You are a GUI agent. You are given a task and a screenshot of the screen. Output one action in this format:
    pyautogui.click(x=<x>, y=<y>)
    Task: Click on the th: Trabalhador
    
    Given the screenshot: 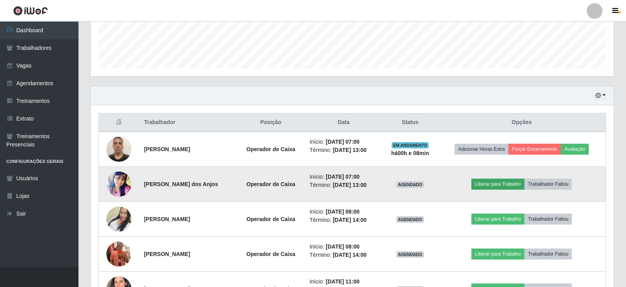 What is the action you would take?
    pyautogui.click(x=188, y=123)
    